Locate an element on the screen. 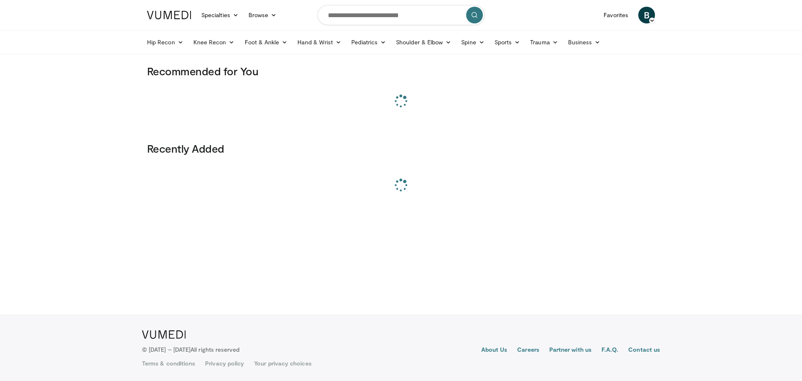  a: Pediatrics is located at coordinates (368, 42).